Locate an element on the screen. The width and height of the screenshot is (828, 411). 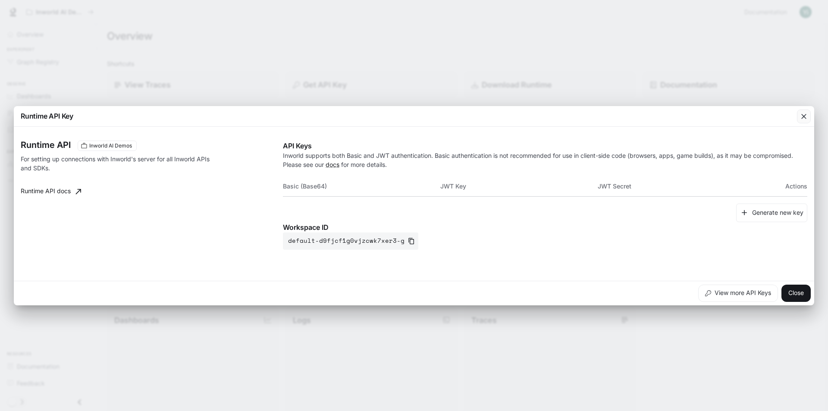
button: Close is located at coordinates (796, 293).